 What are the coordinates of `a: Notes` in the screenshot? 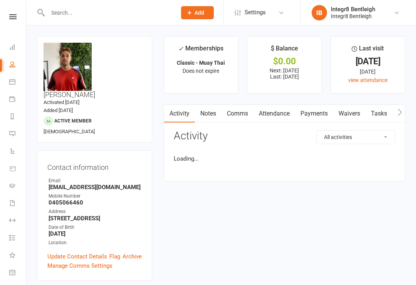 It's located at (208, 114).